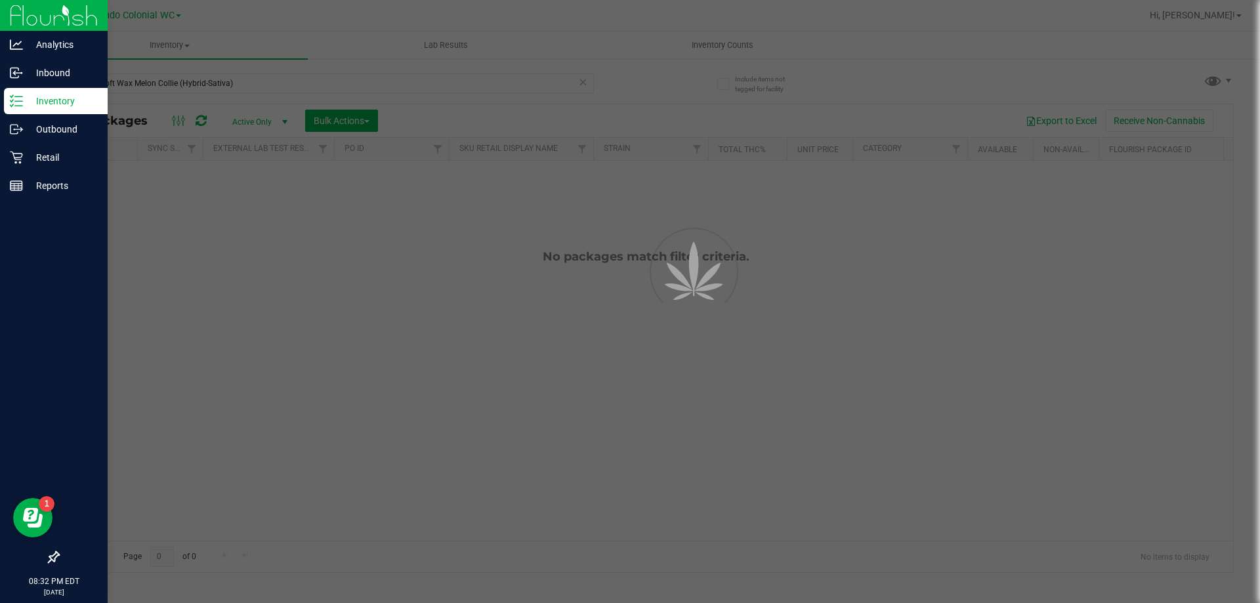  What do you see at coordinates (16, 45) in the screenshot?
I see `inline-svg: Analytics` at bounding box center [16, 45].